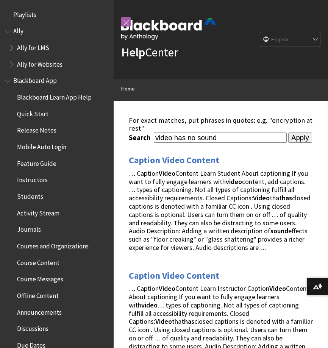 The width and height of the screenshot is (328, 348). Describe the element at coordinates (25, 13) in the screenshot. I see `span: Playlists` at that location.